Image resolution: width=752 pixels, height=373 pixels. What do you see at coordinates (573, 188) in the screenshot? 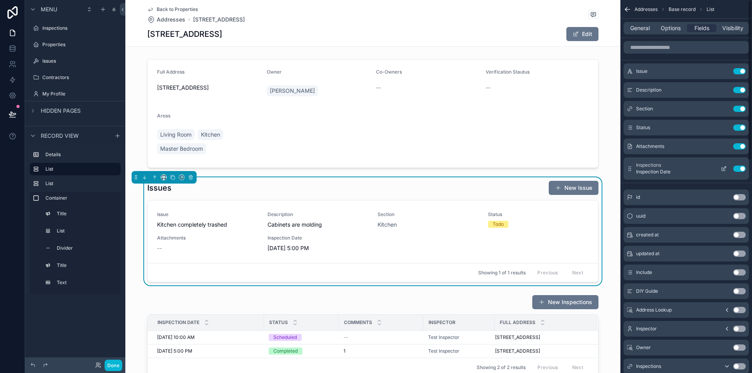
I see `a: New Issue` at bounding box center [573, 188].